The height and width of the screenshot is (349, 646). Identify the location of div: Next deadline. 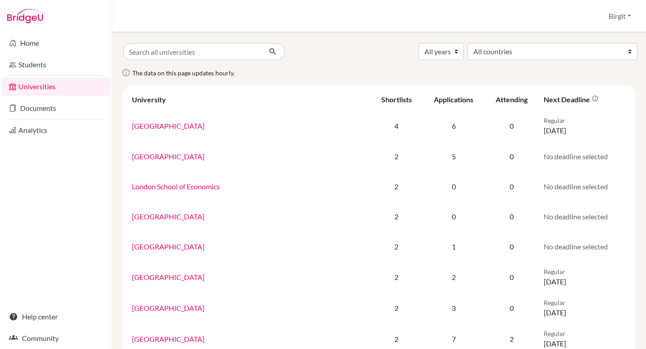
(571, 99).